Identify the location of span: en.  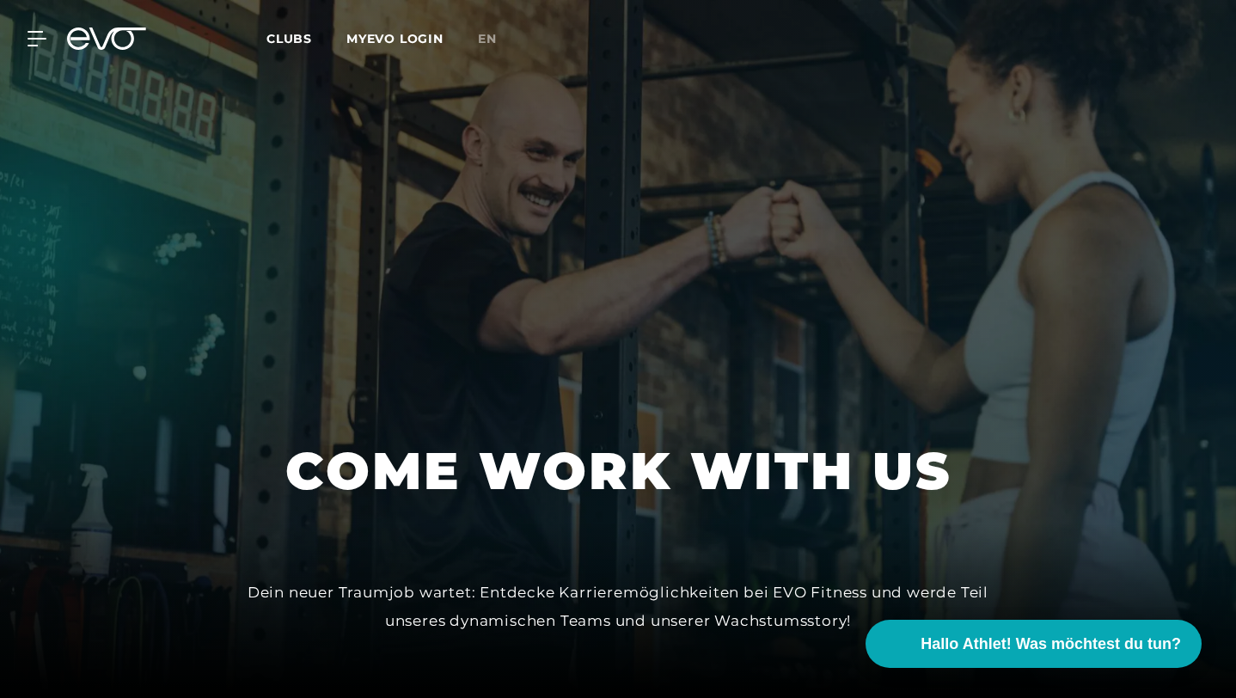
(487, 39).